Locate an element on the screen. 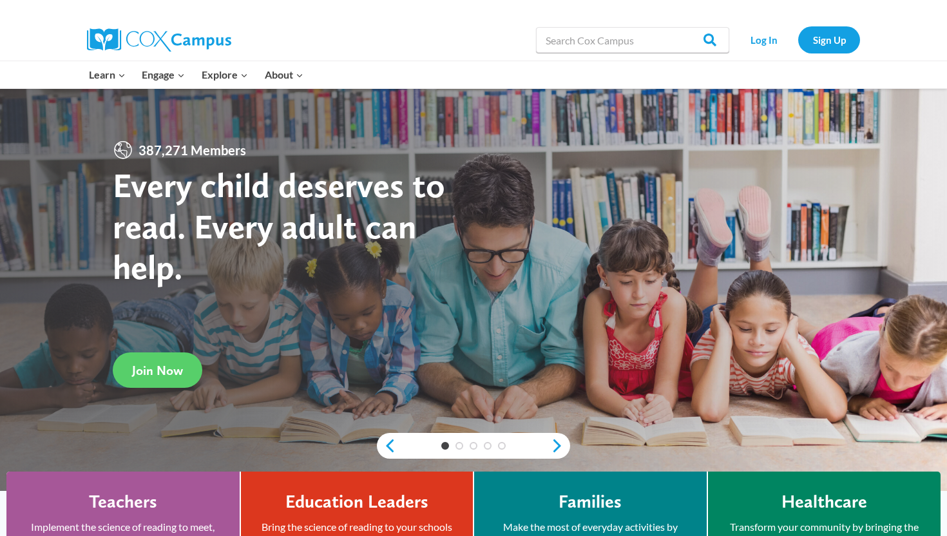  a: Sign Up is located at coordinates (829, 39).